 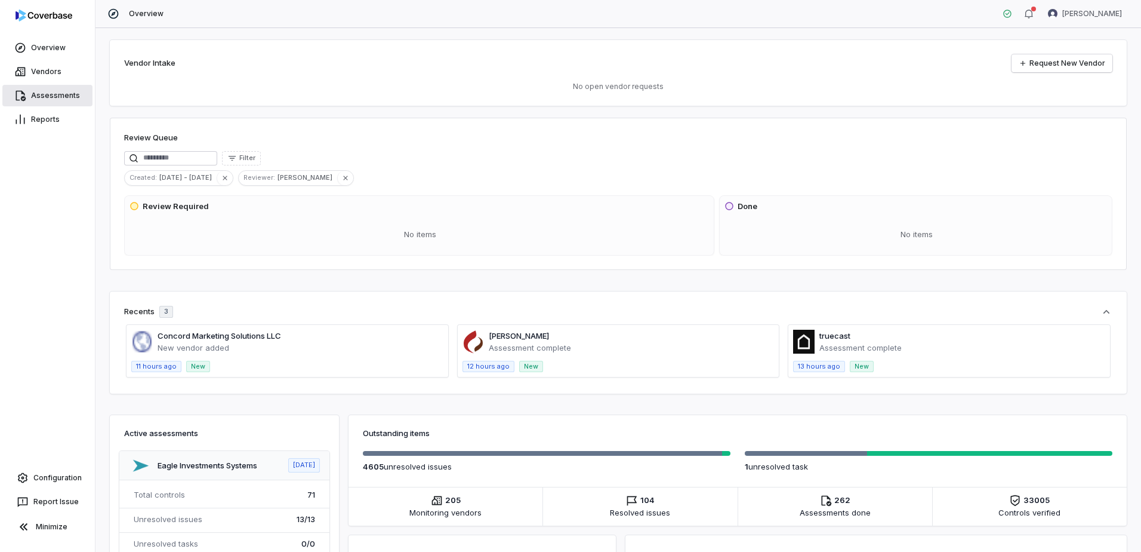 I want to click on span: Controls verified, so click(x=1030, y=512).